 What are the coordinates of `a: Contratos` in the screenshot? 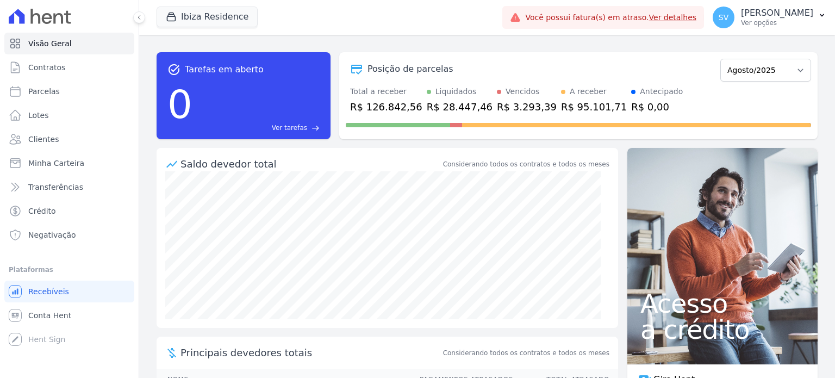 It's located at (69, 67).